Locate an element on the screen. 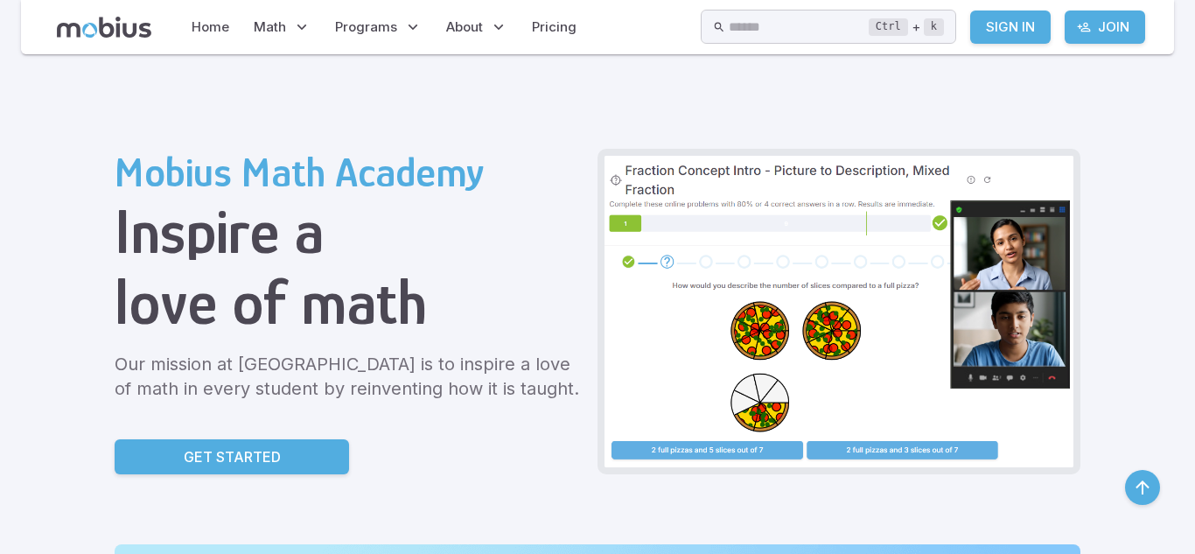  h1: love of math is located at coordinates (349, 302).